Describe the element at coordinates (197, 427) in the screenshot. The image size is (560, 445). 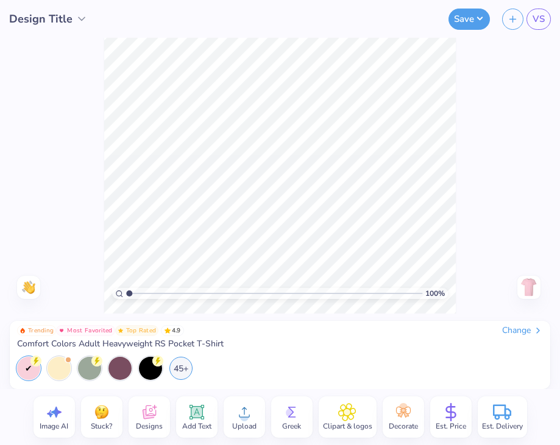
I see `span: Add Text` at that location.